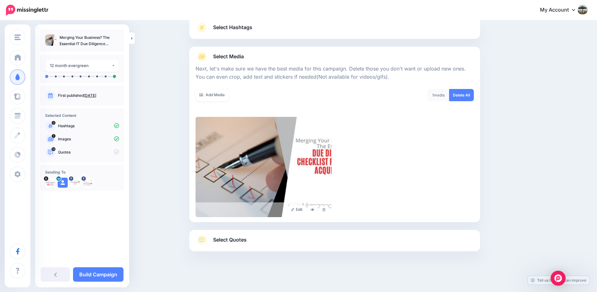 The height and width of the screenshot is (292, 597). Describe the element at coordinates (27, 10) in the screenshot. I see `img: Missinglettr` at that location.